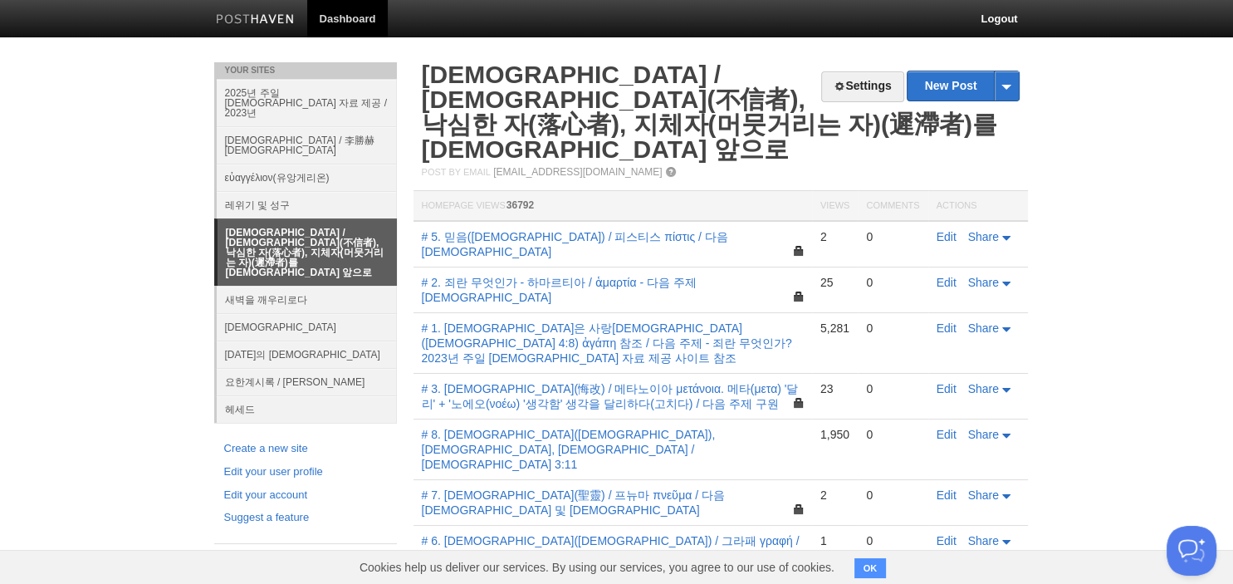 The width and height of the screenshot is (1233, 584). What do you see at coordinates (520, 205) in the screenshot?
I see `span: 36792` at bounding box center [520, 205].